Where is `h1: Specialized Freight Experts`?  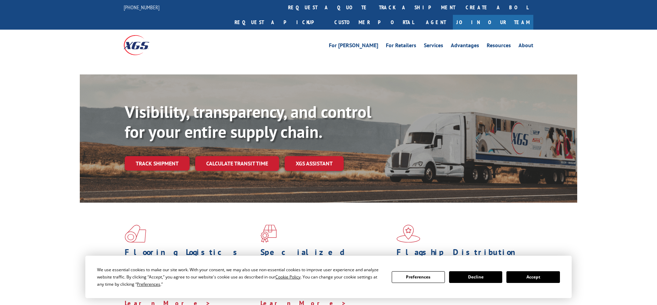 h1: Specialized Freight Experts is located at coordinates (326, 259).